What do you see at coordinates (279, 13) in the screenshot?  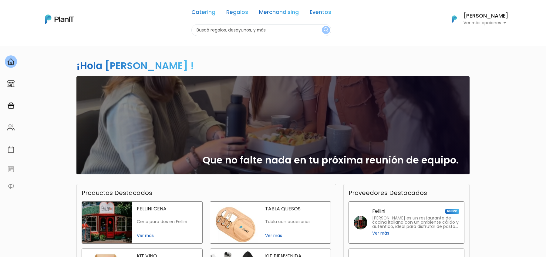 I see `a: Merchandising` at bounding box center [279, 13].